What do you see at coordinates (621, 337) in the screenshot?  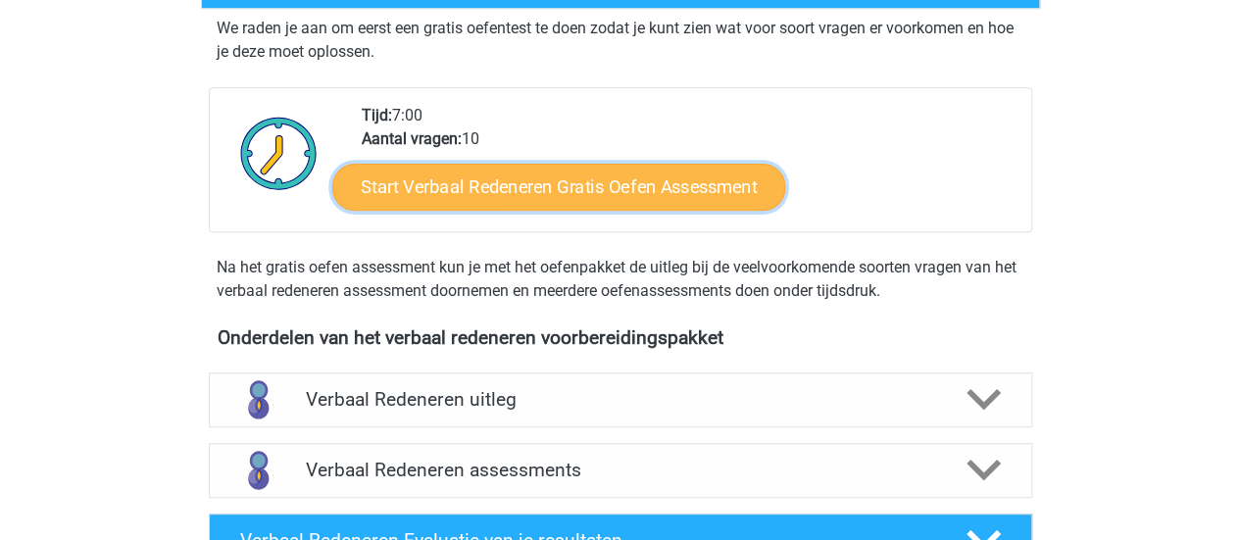 I see `h4: Onderdelen van het verbaal redeneren voorbereidingspakket` at bounding box center [621, 337].